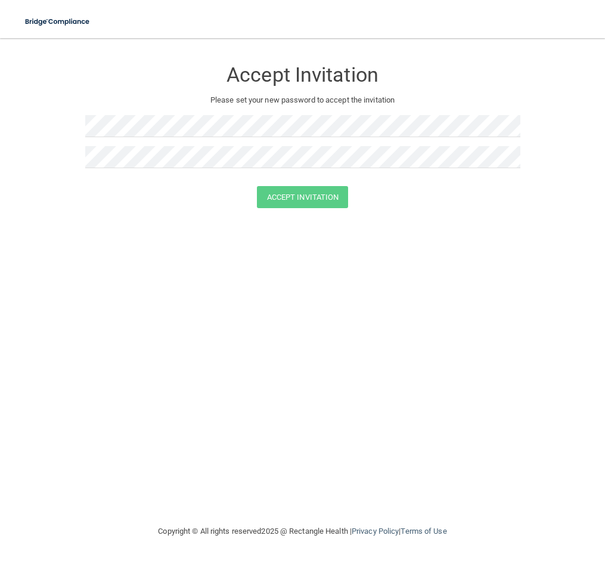 This screenshot has width=605, height=563. I want to click on a: Terms of Use, so click(423, 531).